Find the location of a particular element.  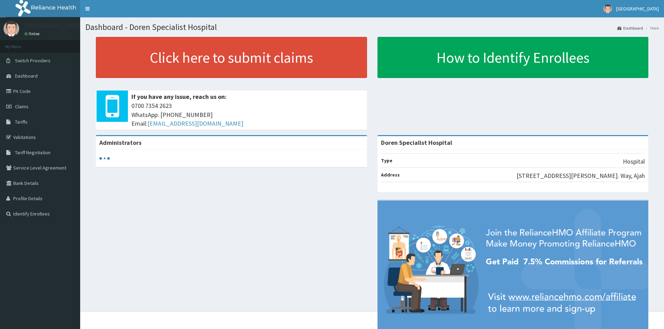

b: Administrators is located at coordinates (120, 142).